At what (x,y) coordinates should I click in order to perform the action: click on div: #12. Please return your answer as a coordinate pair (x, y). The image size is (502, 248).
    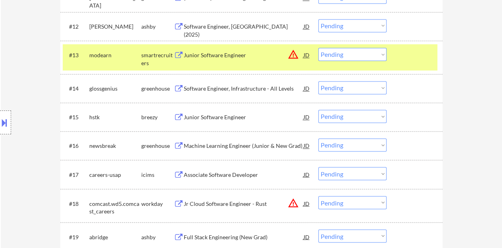
    Looking at the image, I should click on (76, 27).